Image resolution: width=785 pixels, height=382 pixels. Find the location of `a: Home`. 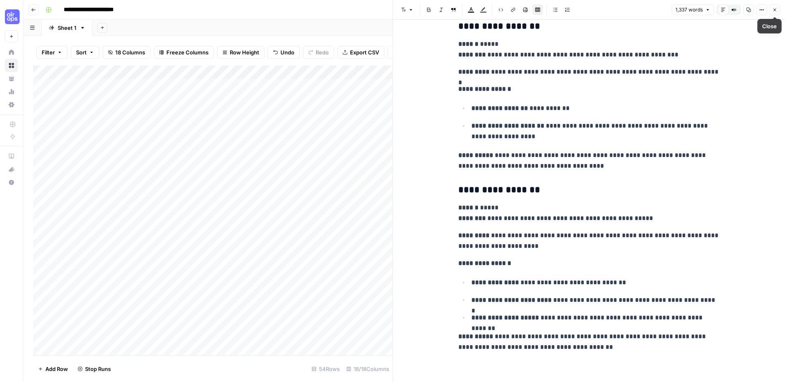

a: Home is located at coordinates (11, 52).